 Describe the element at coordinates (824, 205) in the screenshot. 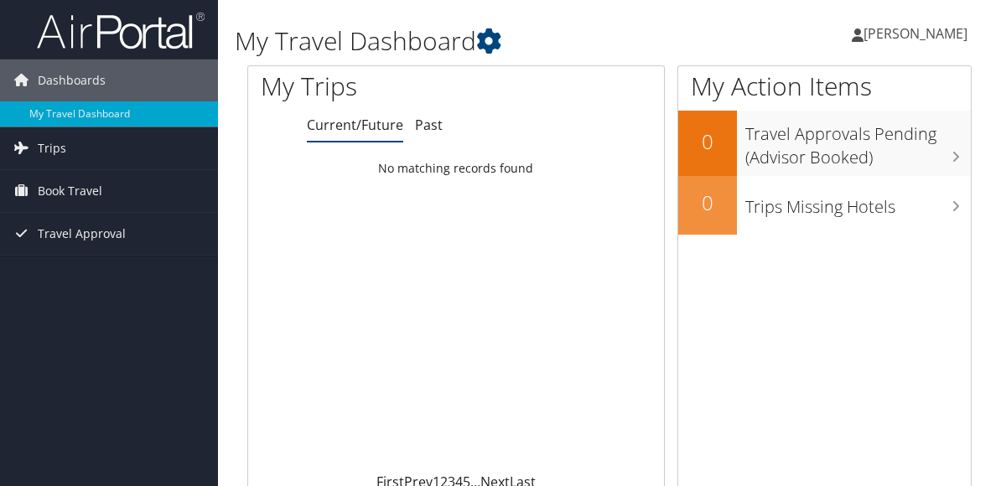

I see `a: 0Trips Missing Hotels` at that location.